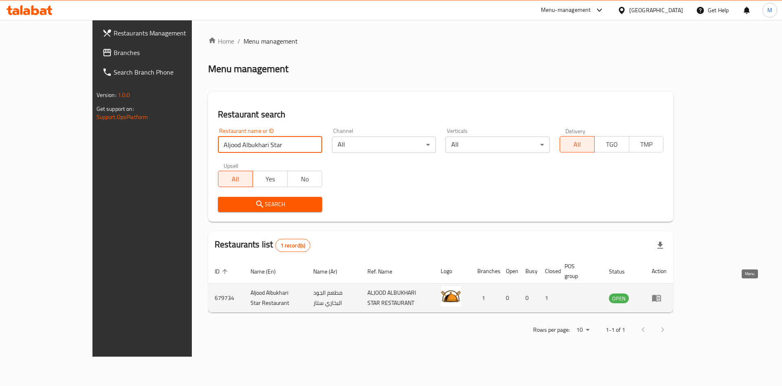  I want to click on p: 1-1 of 1, so click(616, 330).